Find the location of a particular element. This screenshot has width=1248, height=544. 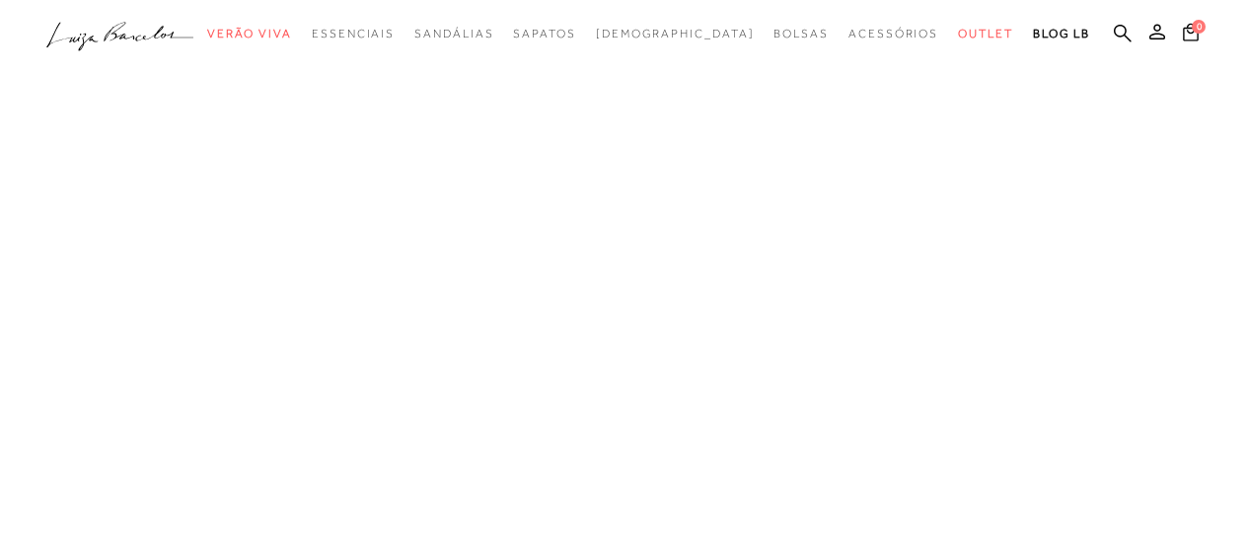

span: Bolsas is located at coordinates (801, 34).